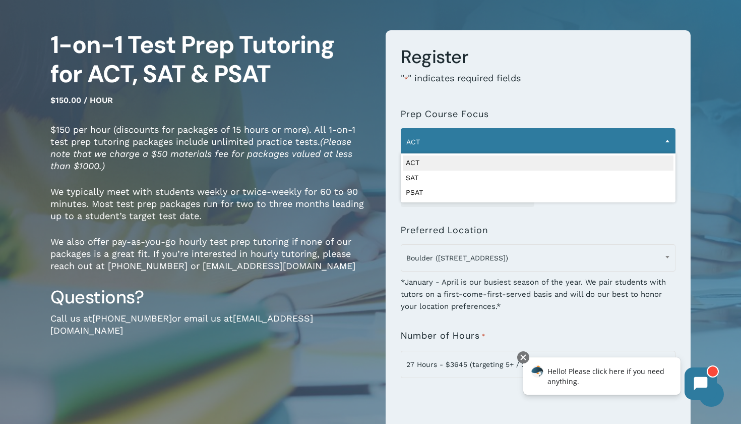 The width and height of the screenshot is (741, 424). What do you see at coordinates (538, 178) in the screenshot?
I see `li: SAT` at bounding box center [538, 178].